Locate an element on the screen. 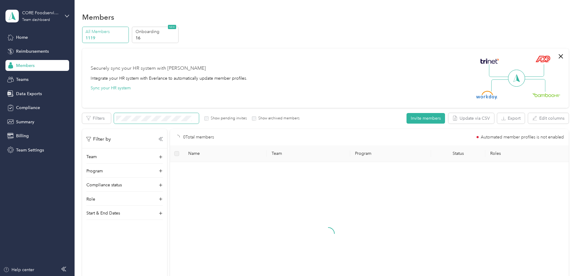 The image size is (579, 276). span: Members is located at coordinates (25, 65).